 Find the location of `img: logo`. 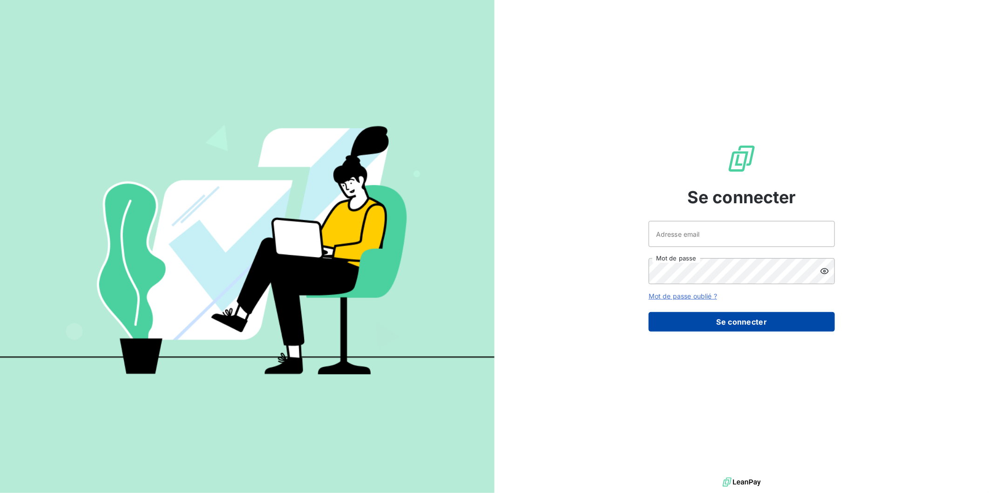

img: logo is located at coordinates (742, 483).